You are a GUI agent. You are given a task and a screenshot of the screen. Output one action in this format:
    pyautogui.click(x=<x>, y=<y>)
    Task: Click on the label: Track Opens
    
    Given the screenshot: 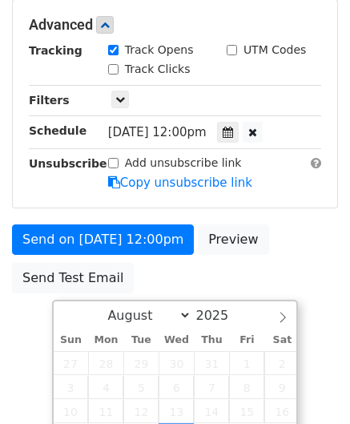 What is the action you would take?
    pyautogui.click(x=160, y=50)
    